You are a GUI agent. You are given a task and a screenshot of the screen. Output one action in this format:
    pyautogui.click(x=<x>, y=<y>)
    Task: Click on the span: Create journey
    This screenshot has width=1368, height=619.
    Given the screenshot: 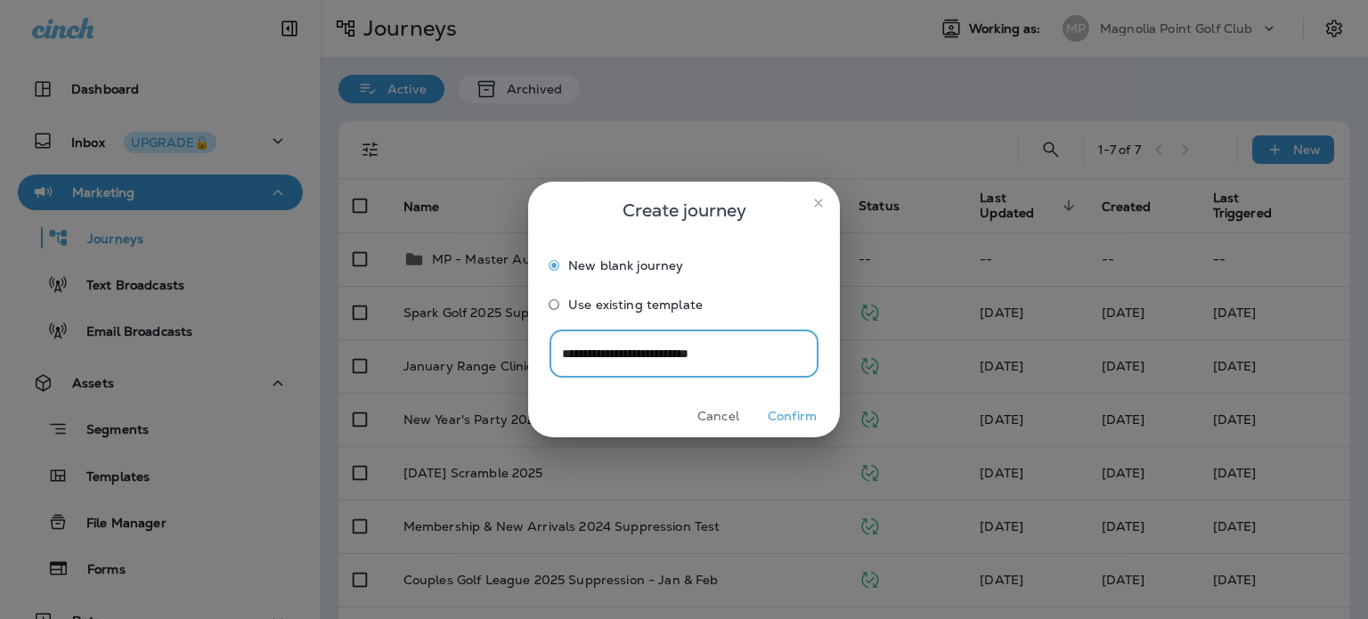 What is the action you would take?
    pyautogui.click(x=684, y=210)
    